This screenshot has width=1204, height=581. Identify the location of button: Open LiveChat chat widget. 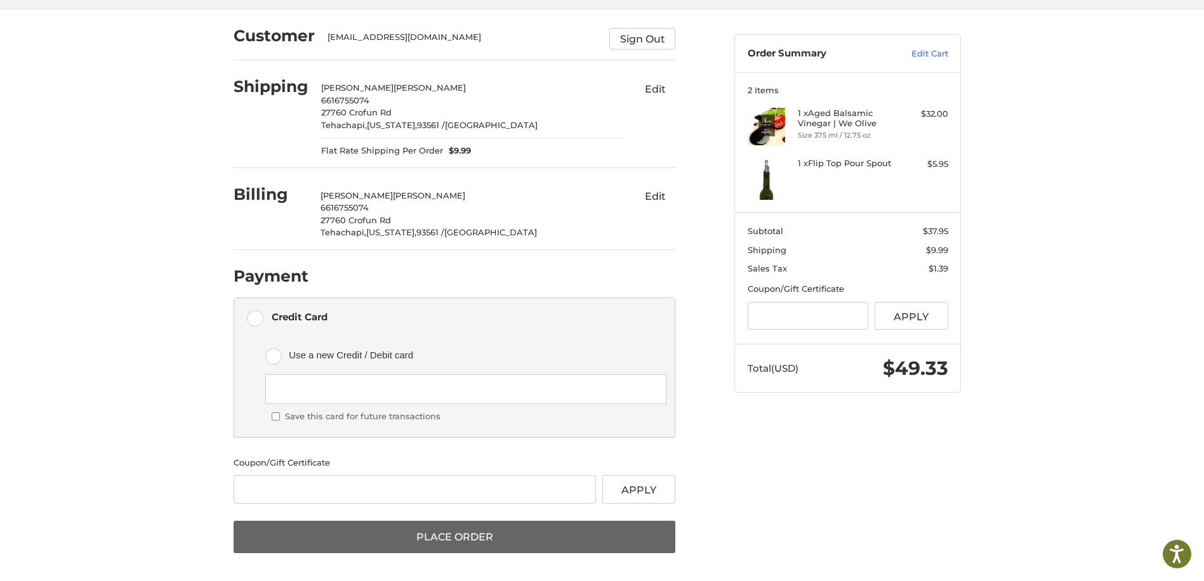
(154, 24).